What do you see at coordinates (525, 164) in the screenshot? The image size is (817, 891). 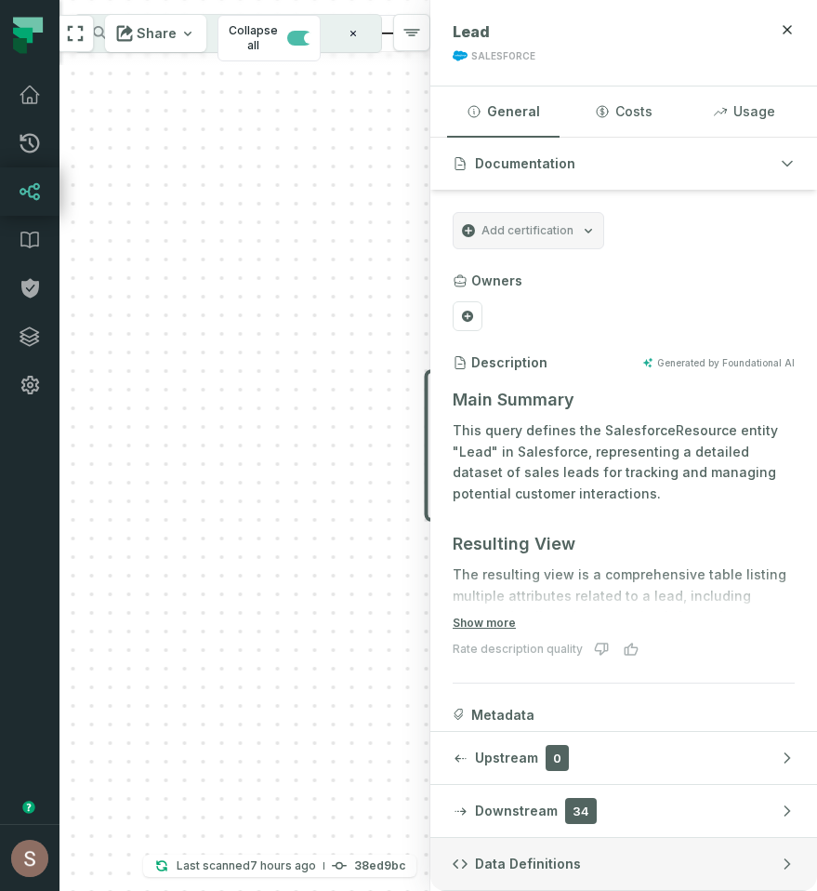 I see `span: Documentation` at bounding box center [525, 164].